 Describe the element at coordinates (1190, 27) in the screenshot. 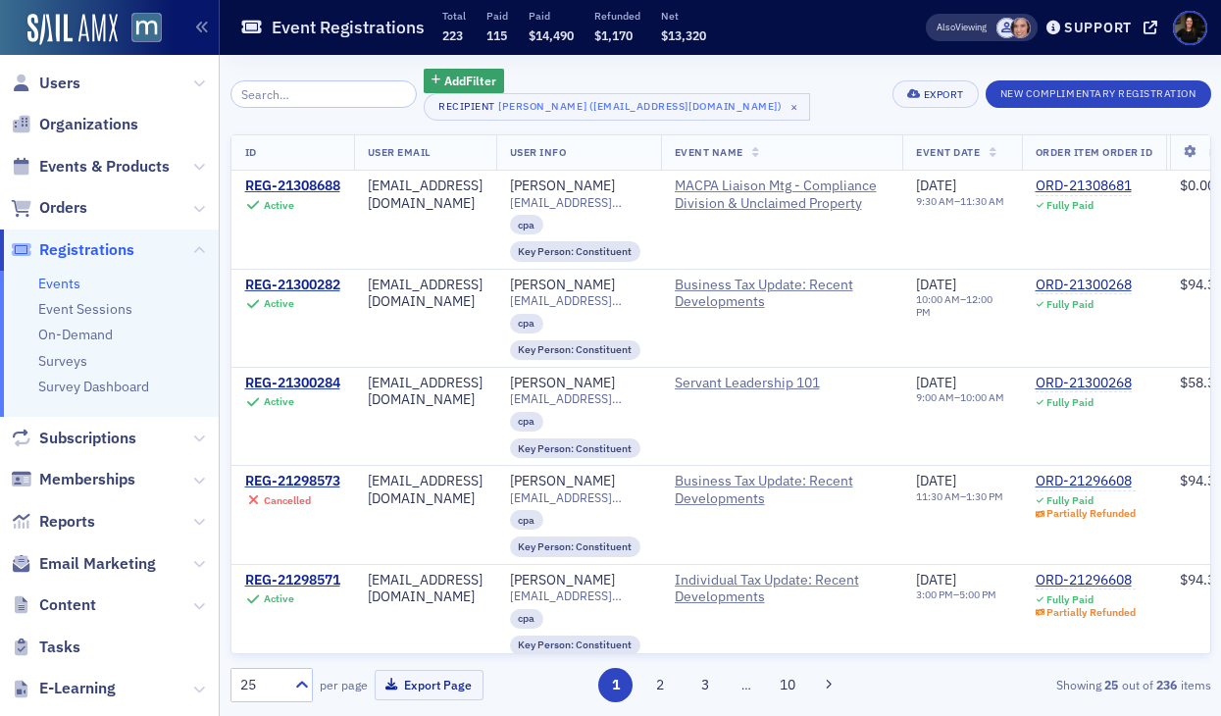

I see `span: Profile` at that location.